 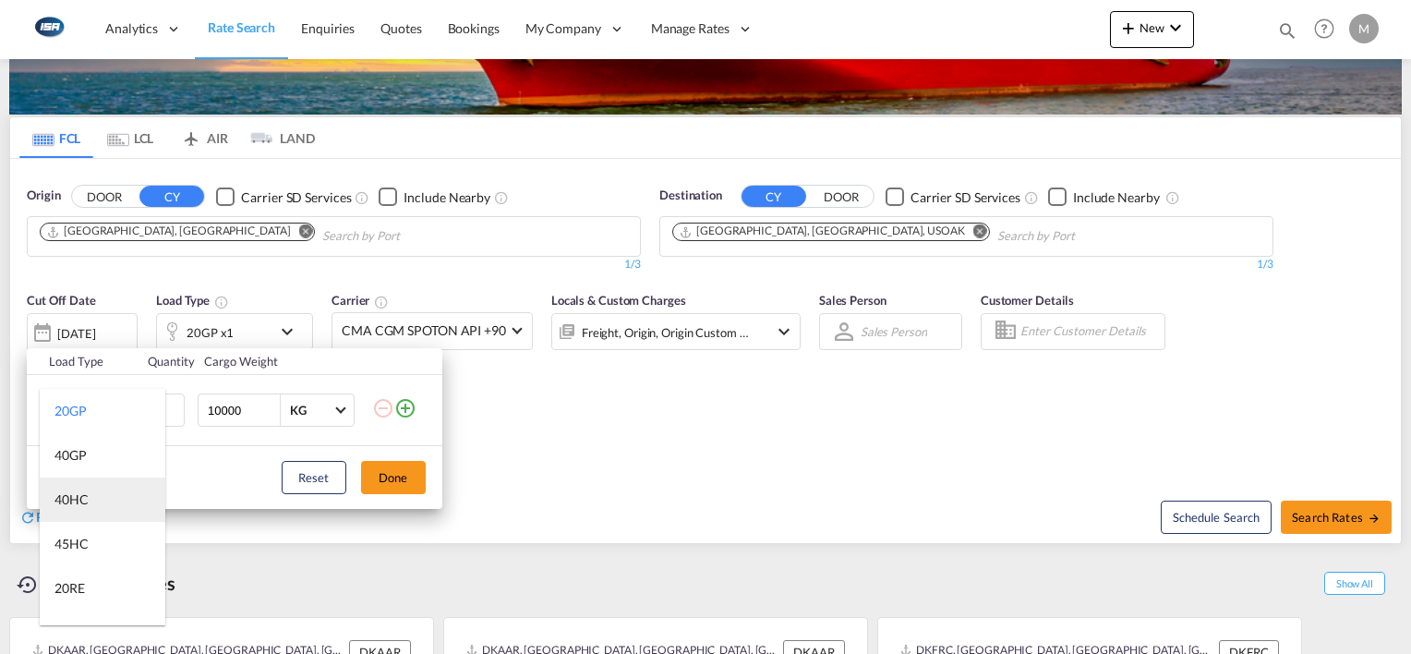 What do you see at coordinates (71, 500) in the screenshot?
I see `div: 40HC` at bounding box center [71, 500].